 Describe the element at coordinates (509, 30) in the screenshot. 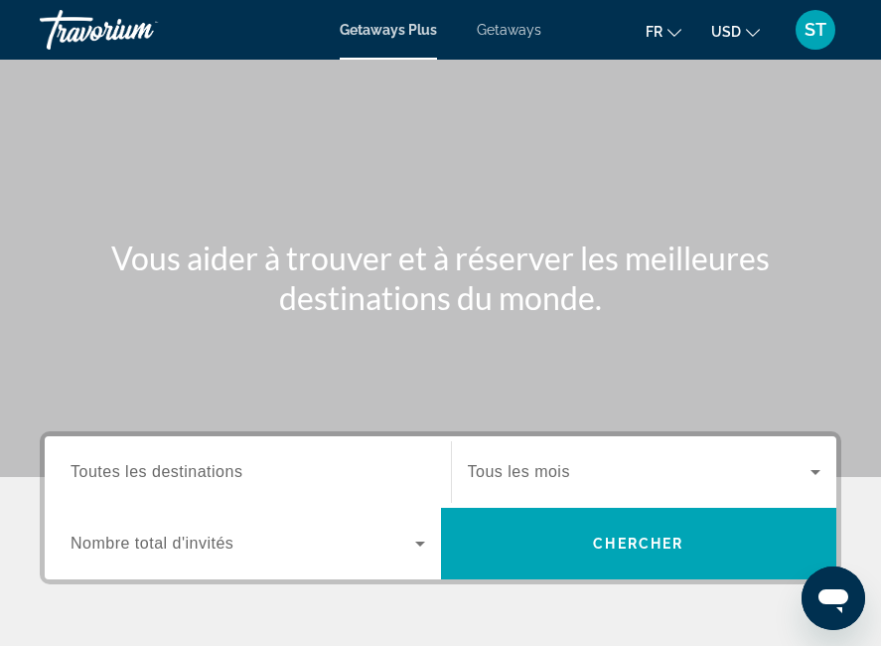

I see `a: Getaways` at that location.